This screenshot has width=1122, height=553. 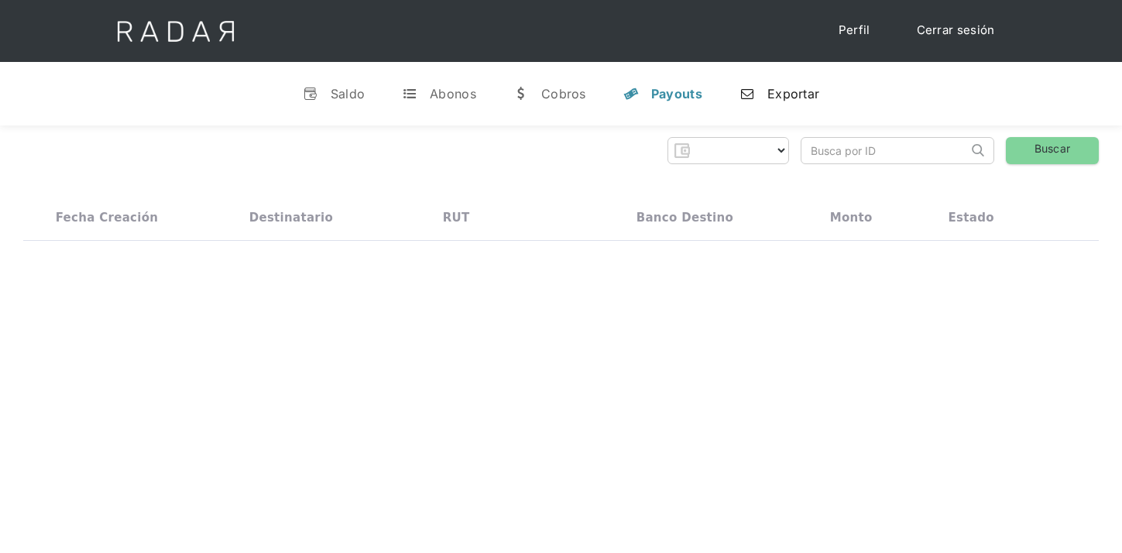 I want to click on div: Destinatario, so click(x=291, y=218).